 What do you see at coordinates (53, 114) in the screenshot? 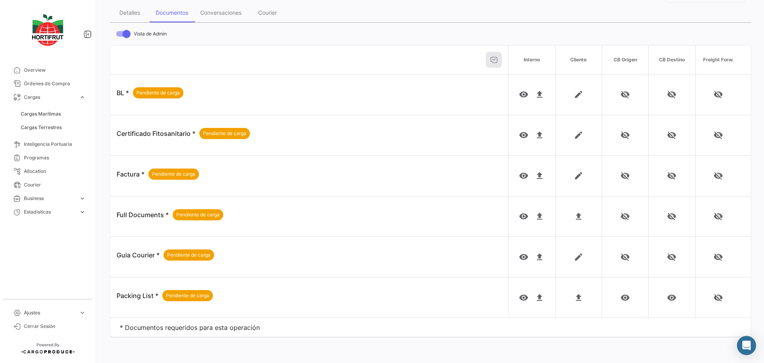
I see `a: Cargas Marítimas` at bounding box center [53, 114].